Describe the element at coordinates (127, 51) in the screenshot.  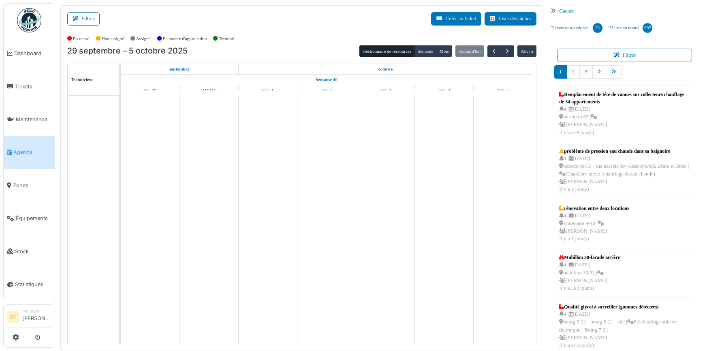
I see `h2: 29 septembre – 5 octobre 2025` at that location.